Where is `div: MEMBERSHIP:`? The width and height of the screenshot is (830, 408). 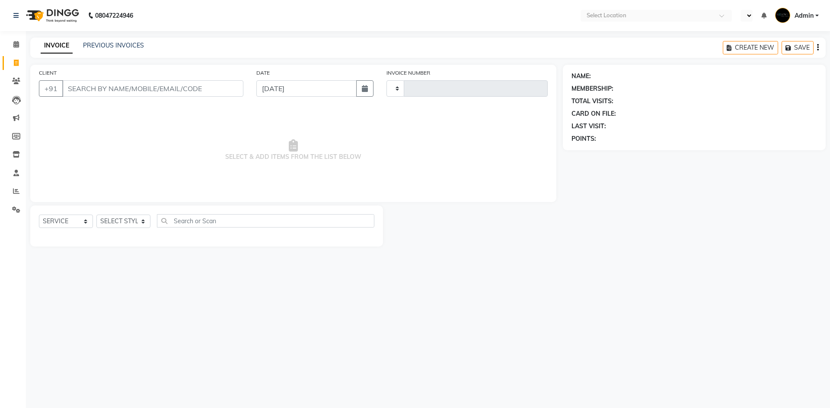
div: MEMBERSHIP: is located at coordinates (592, 89).